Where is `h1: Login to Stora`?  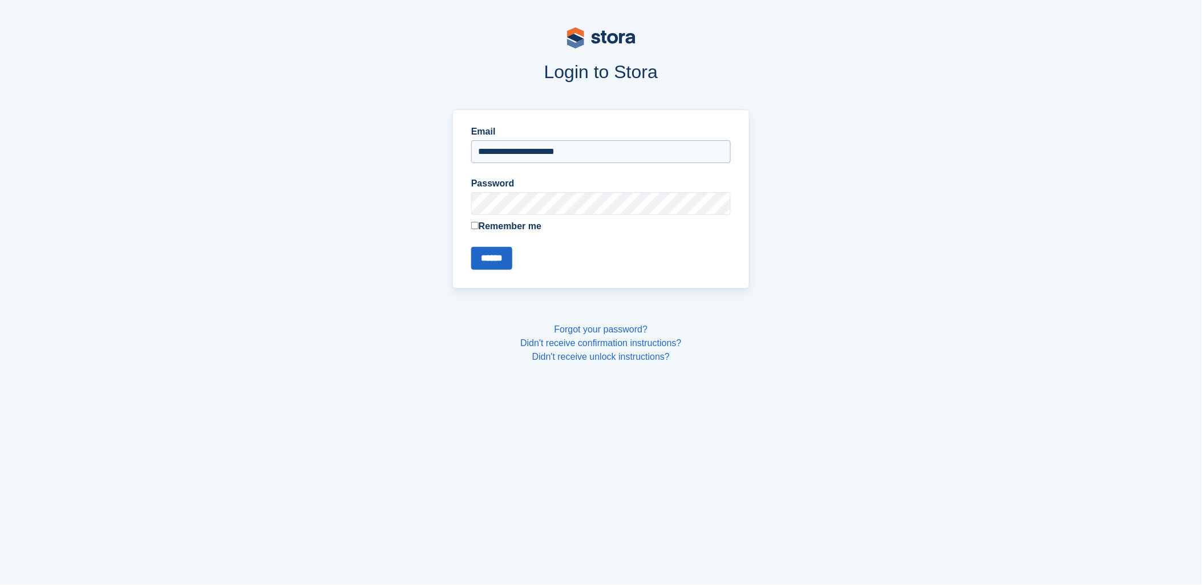 h1: Login to Stora is located at coordinates (601, 72).